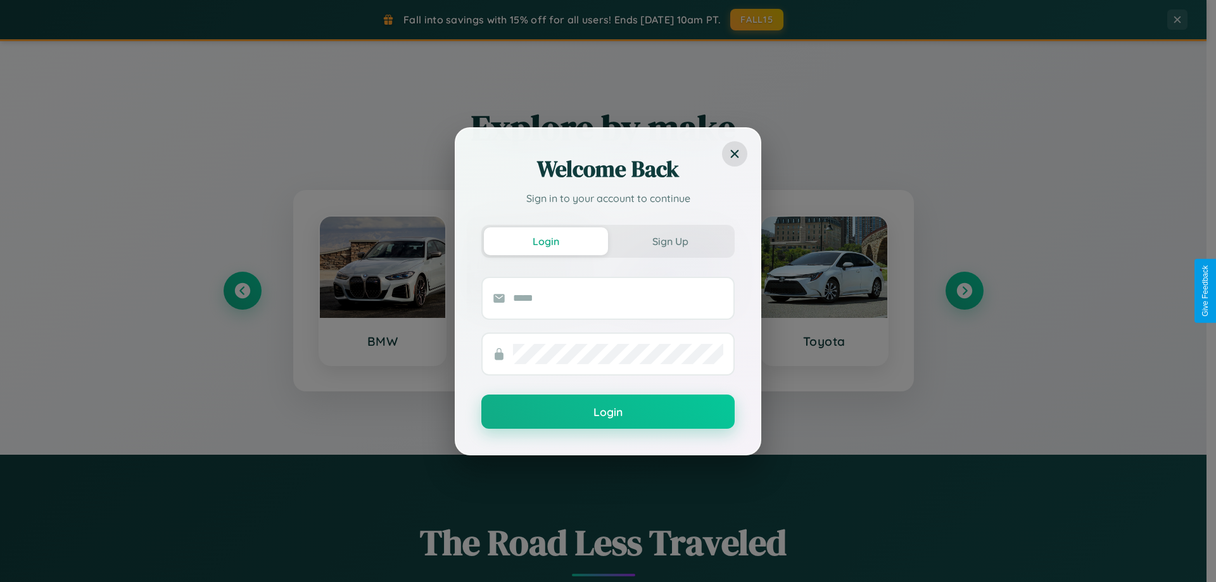  What do you see at coordinates (1205, 291) in the screenshot?
I see `div: Give Feedback` at bounding box center [1205, 291].